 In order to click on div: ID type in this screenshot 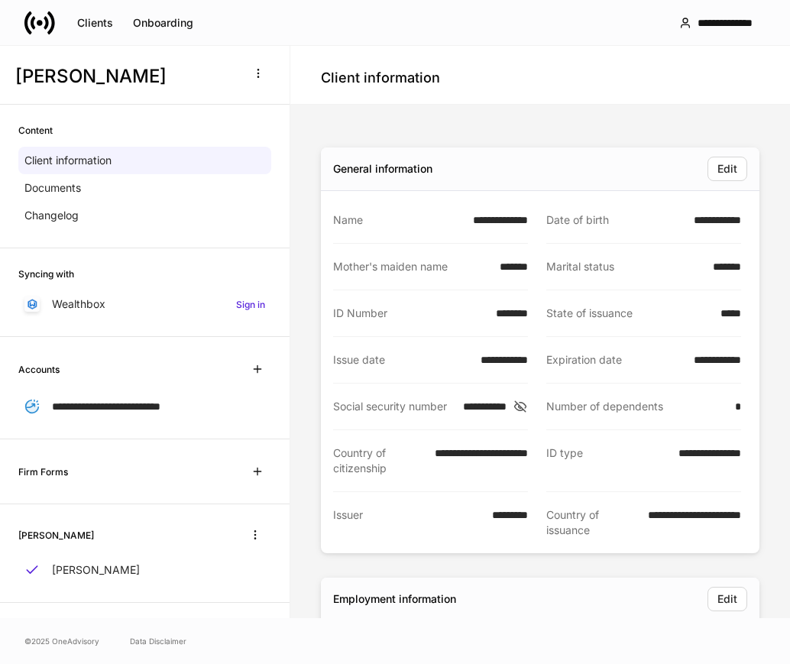, I will do `click(607, 461)`.